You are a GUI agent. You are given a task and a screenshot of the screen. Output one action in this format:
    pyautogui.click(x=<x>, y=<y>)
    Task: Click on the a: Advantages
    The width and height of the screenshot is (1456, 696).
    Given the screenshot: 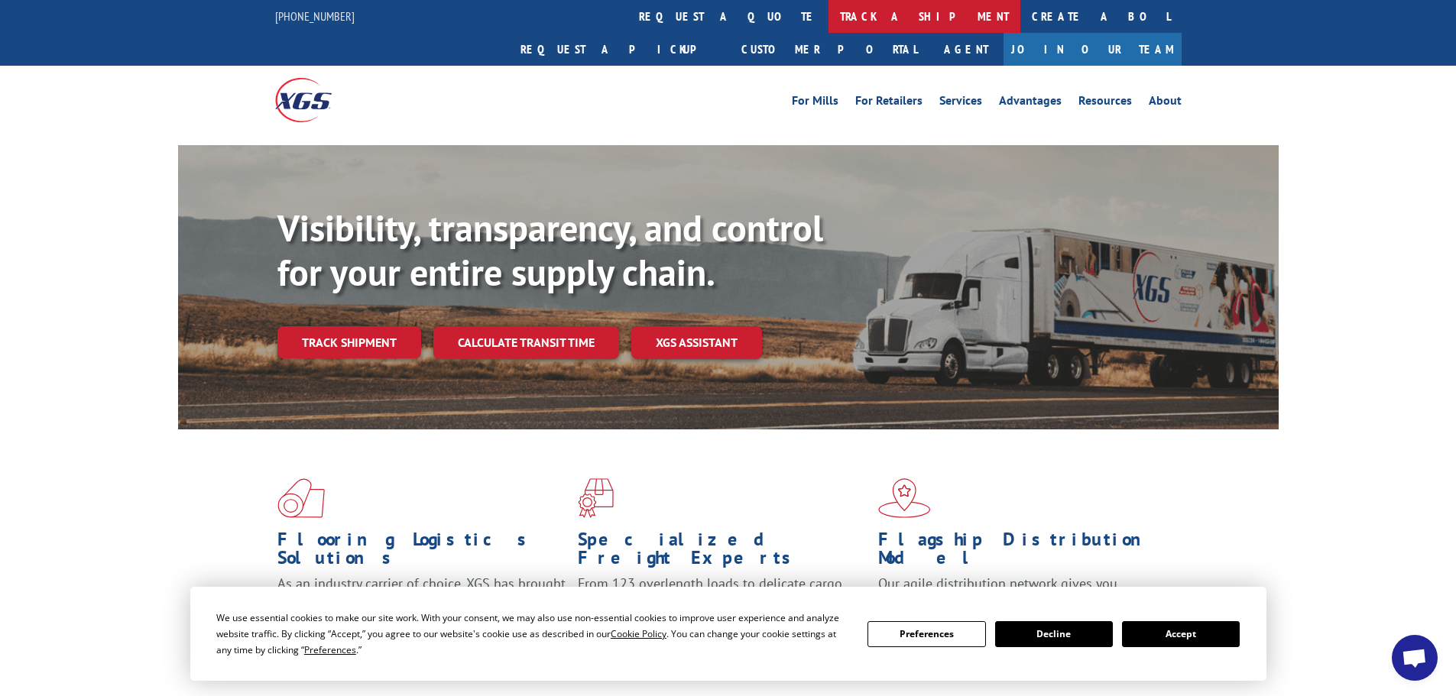 What is the action you would take?
    pyautogui.click(x=1030, y=103)
    